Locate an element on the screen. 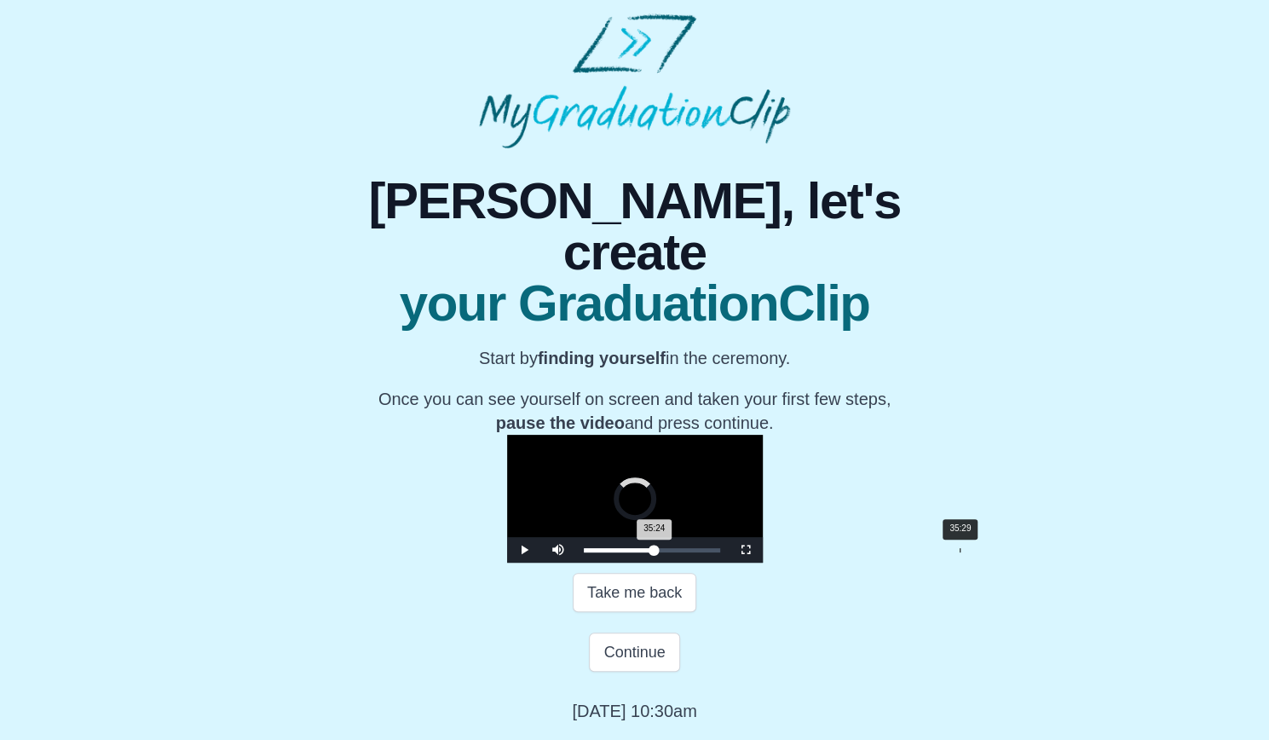  button: Play is located at coordinates (524, 550).